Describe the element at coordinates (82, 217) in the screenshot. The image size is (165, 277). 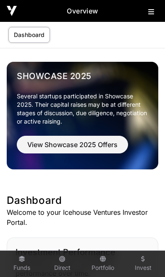
I see `p: Welcome to your Icehouse Ventures Investor Portal.` at that location.